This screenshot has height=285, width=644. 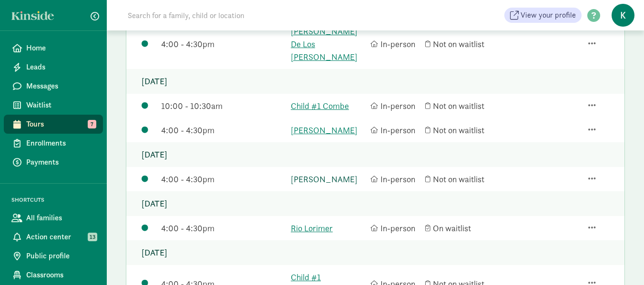 I want to click on span: Payments, so click(x=60, y=162).